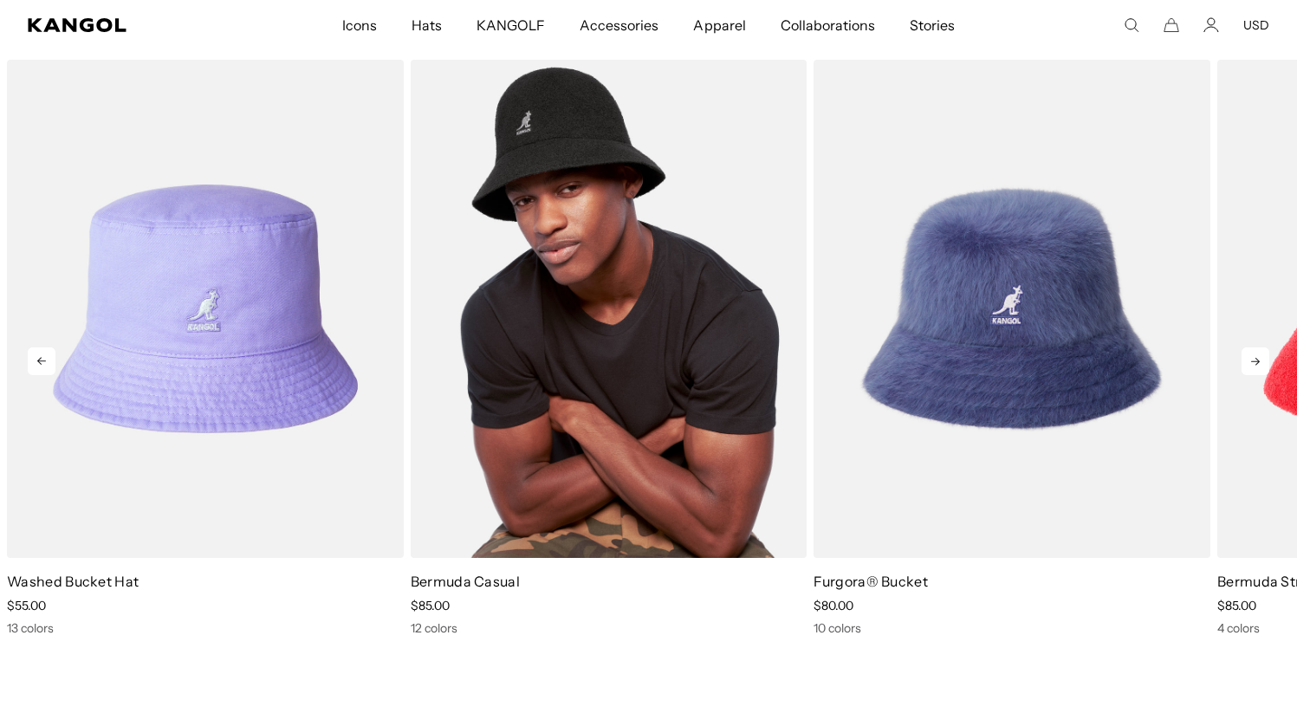 The image size is (1297, 713). Describe the element at coordinates (465, 581) in the screenshot. I see `a: Bermuda Casual` at that location.